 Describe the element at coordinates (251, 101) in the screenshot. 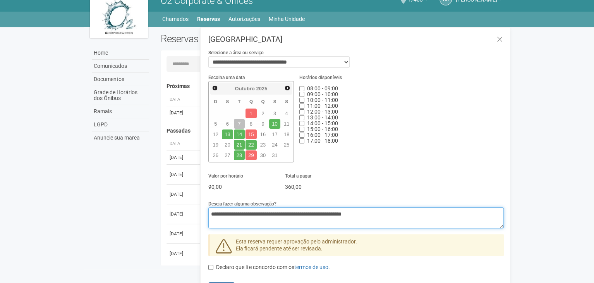

I see `span: Quarta` at that location.